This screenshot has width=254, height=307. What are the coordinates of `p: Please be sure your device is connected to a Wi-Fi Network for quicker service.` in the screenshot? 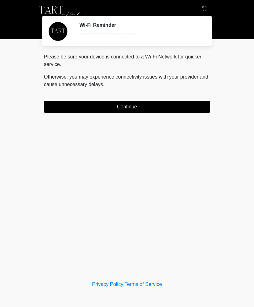 It's located at (127, 61).